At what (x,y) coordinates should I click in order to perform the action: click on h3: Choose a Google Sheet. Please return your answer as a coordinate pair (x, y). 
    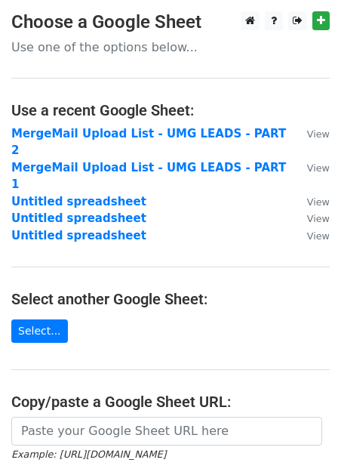
    Looking at the image, I should click on (171, 22).